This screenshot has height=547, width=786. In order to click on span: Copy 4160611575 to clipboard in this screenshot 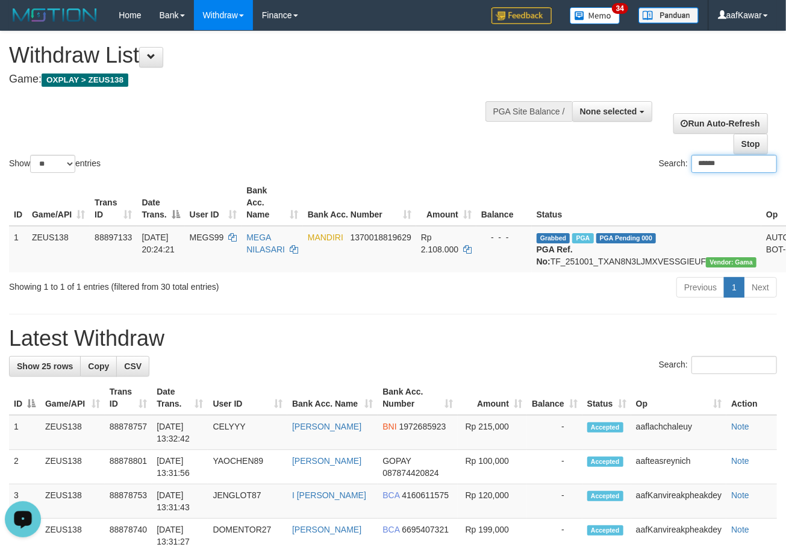, I will do `click(425, 495)`.